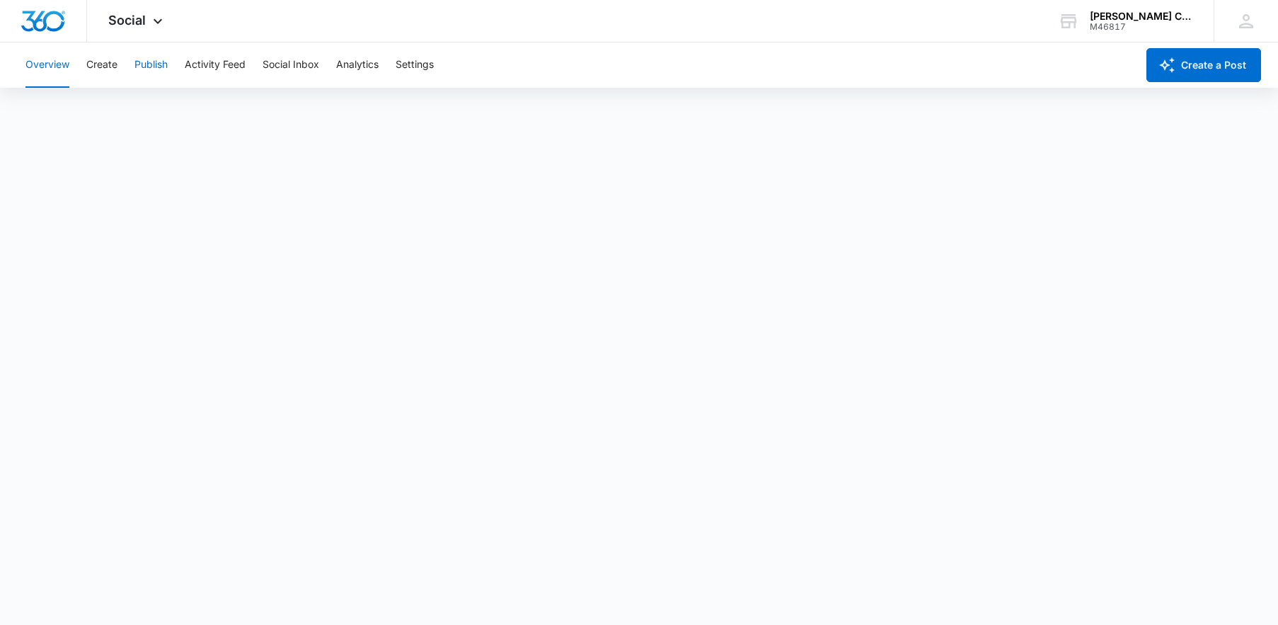  What do you see at coordinates (1141, 27) in the screenshot?
I see `div: account id` at bounding box center [1141, 27].